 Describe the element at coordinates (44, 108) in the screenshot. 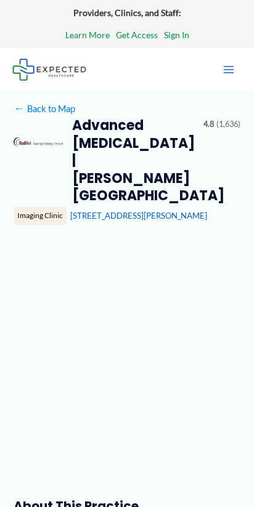

I see `a: ←Back to Map` at that location.